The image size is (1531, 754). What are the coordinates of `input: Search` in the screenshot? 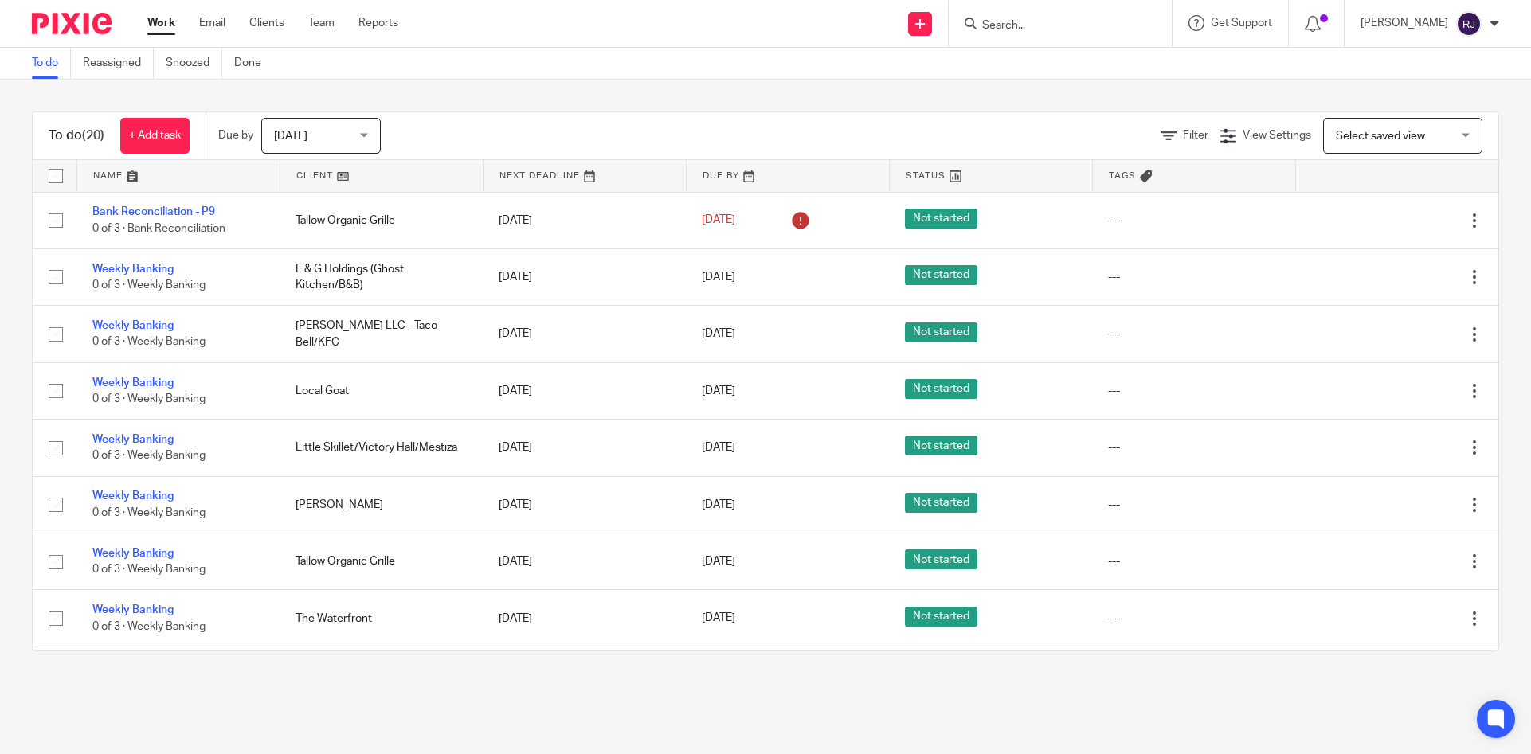 It's located at (1052, 26).